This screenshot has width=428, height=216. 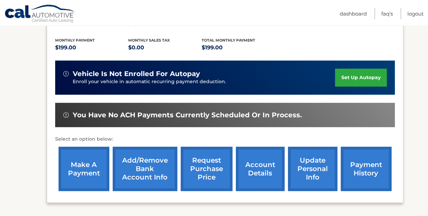 What do you see at coordinates (354, 14) in the screenshot?
I see `a: Dashboard` at bounding box center [354, 14].